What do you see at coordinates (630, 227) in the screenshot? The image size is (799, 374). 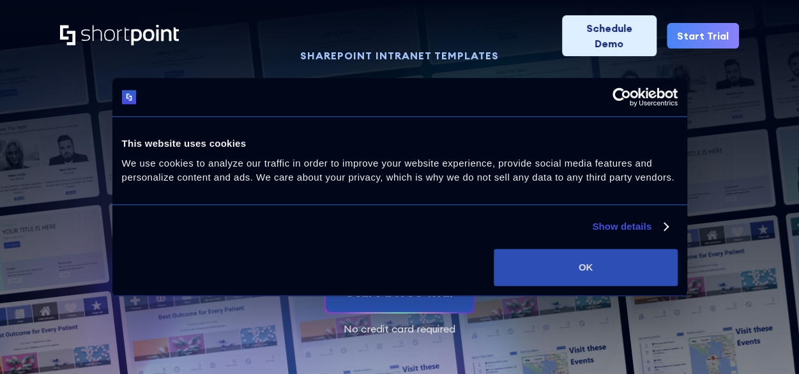 I see `a: Show details` at bounding box center [630, 227].